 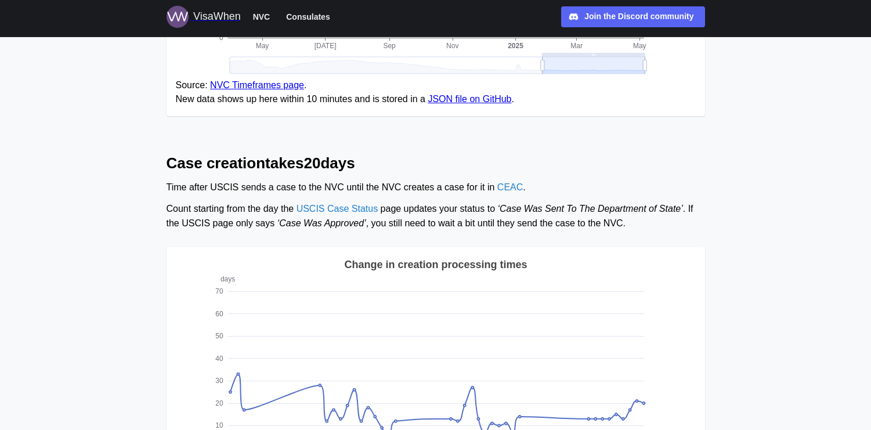 What do you see at coordinates (435, 265) in the screenshot?
I see `text: Change in creation processing times` at bounding box center [435, 265].